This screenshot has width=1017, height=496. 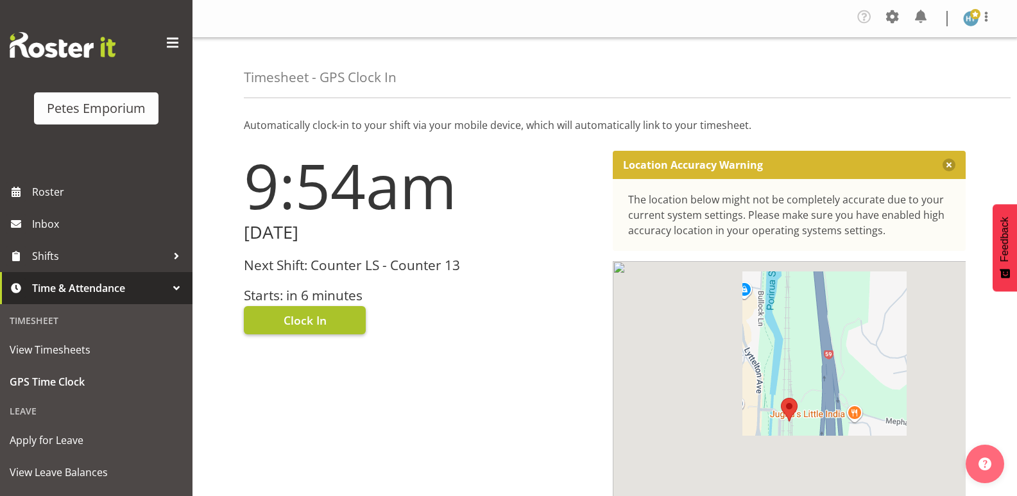 What do you see at coordinates (96, 382) in the screenshot?
I see `a: GPS Time Clock` at bounding box center [96, 382].